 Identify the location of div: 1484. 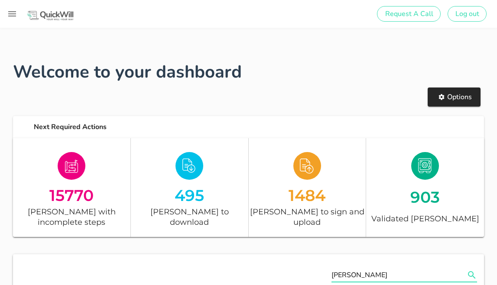
(307, 195).